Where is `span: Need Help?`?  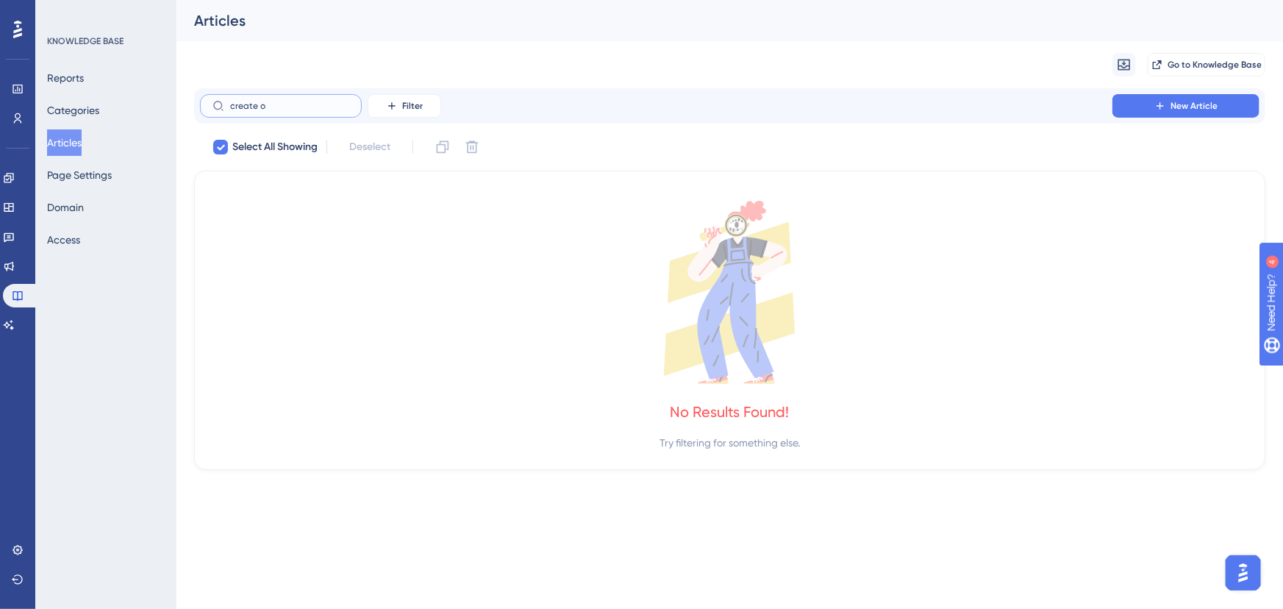
span: Need Help? is located at coordinates (63, 12).